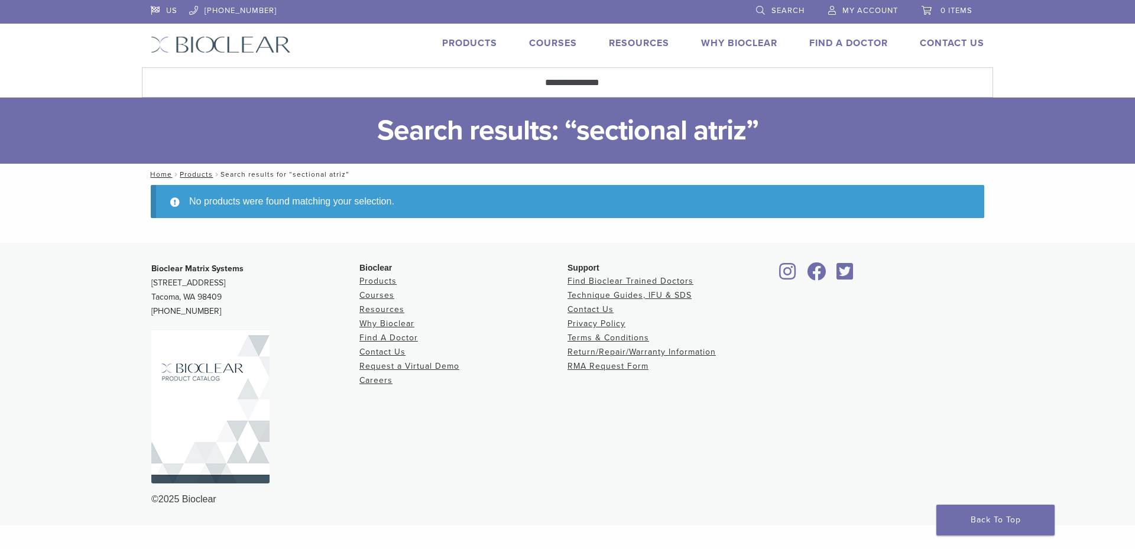  What do you see at coordinates (568, 500) in the screenshot?
I see `div: ©2025 Bioclear` at bounding box center [568, 500].